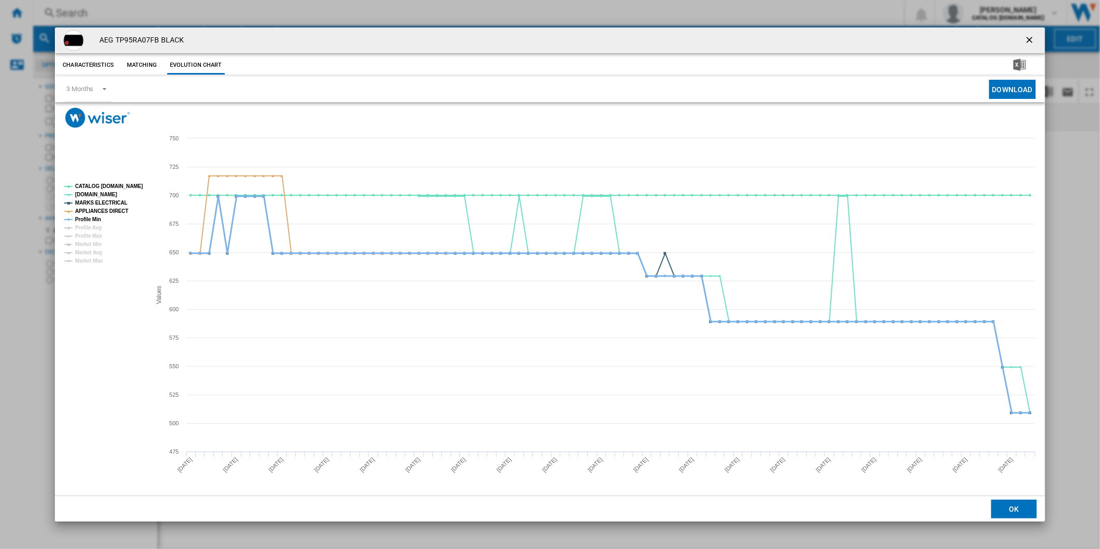  I want to click on tspan: 600, so click(174, 309).